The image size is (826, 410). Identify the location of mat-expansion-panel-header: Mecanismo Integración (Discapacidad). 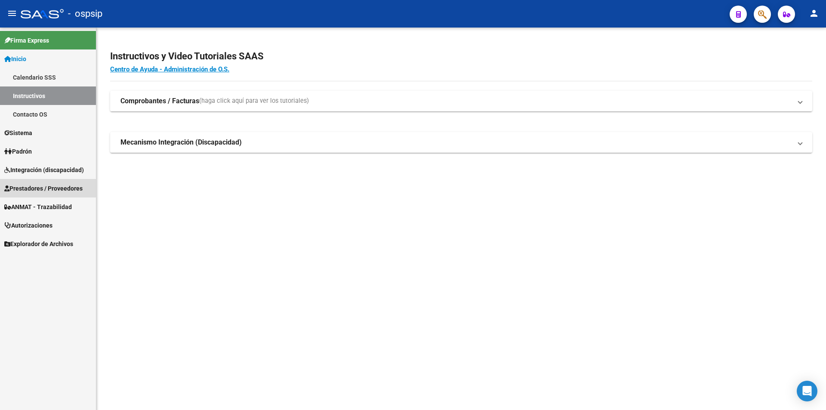
(461, 142).